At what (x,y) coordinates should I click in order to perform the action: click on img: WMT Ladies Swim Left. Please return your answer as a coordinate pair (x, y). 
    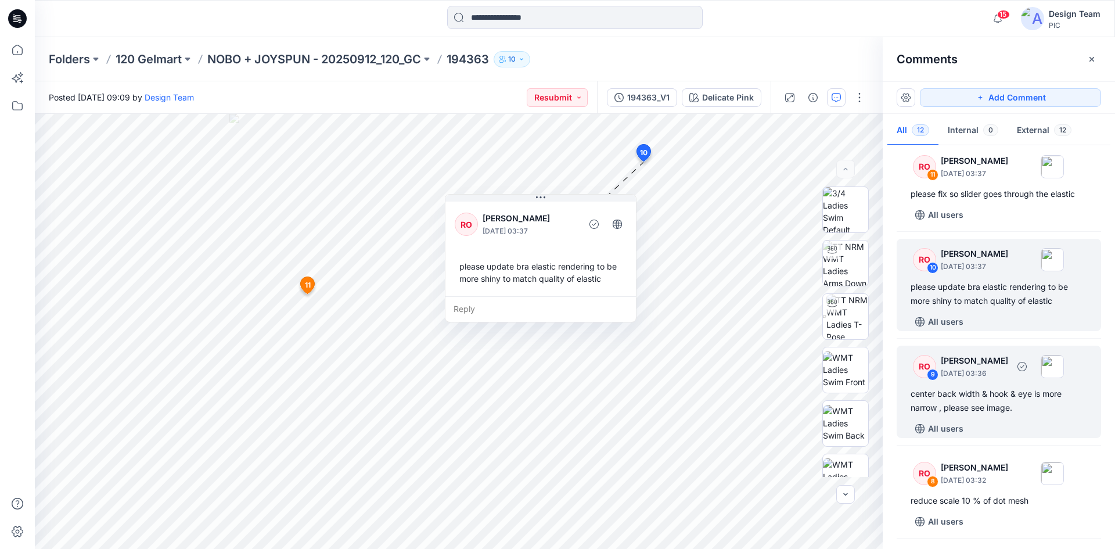
    Looking at the image, I should click on (846, 476).